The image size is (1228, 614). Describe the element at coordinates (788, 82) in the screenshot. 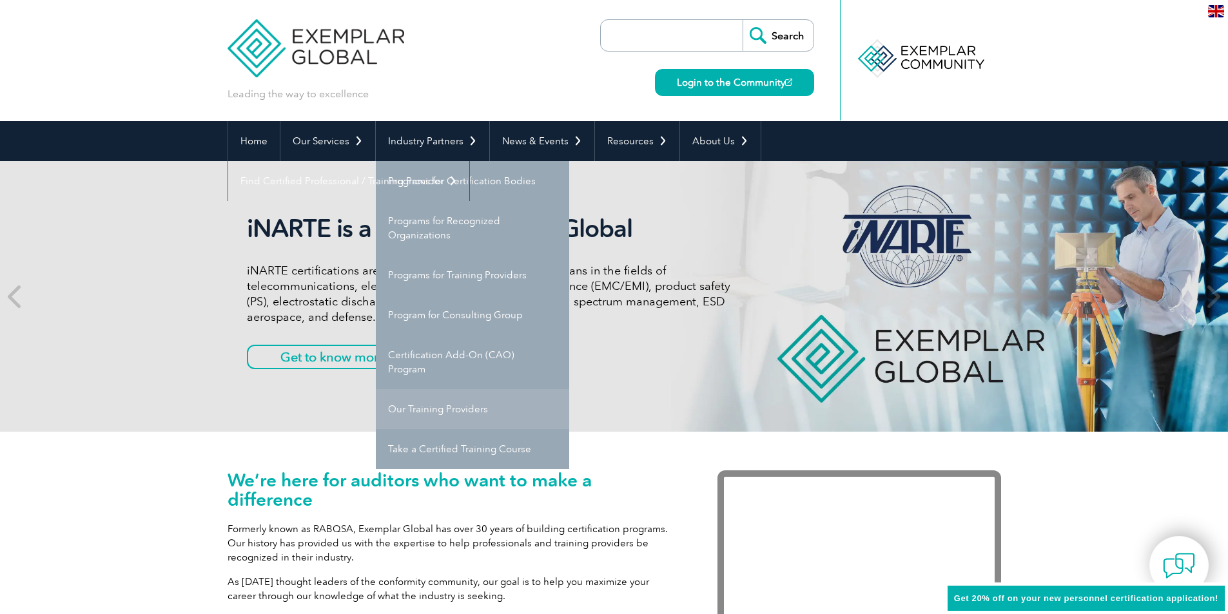

I see `img: open_square.png` at that location.